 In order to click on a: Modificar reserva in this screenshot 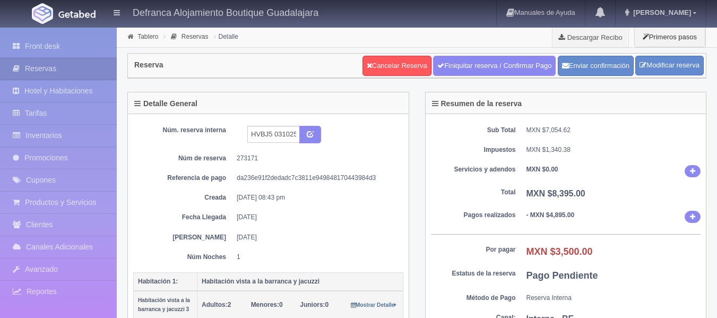, I will do `click(669, 65)`.